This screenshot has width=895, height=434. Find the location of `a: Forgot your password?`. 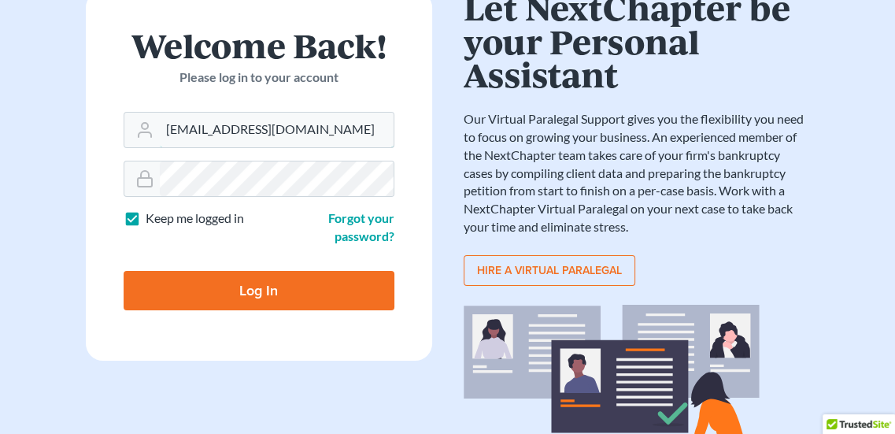

a: Forgot your password? is located at coordinates (361, 227).